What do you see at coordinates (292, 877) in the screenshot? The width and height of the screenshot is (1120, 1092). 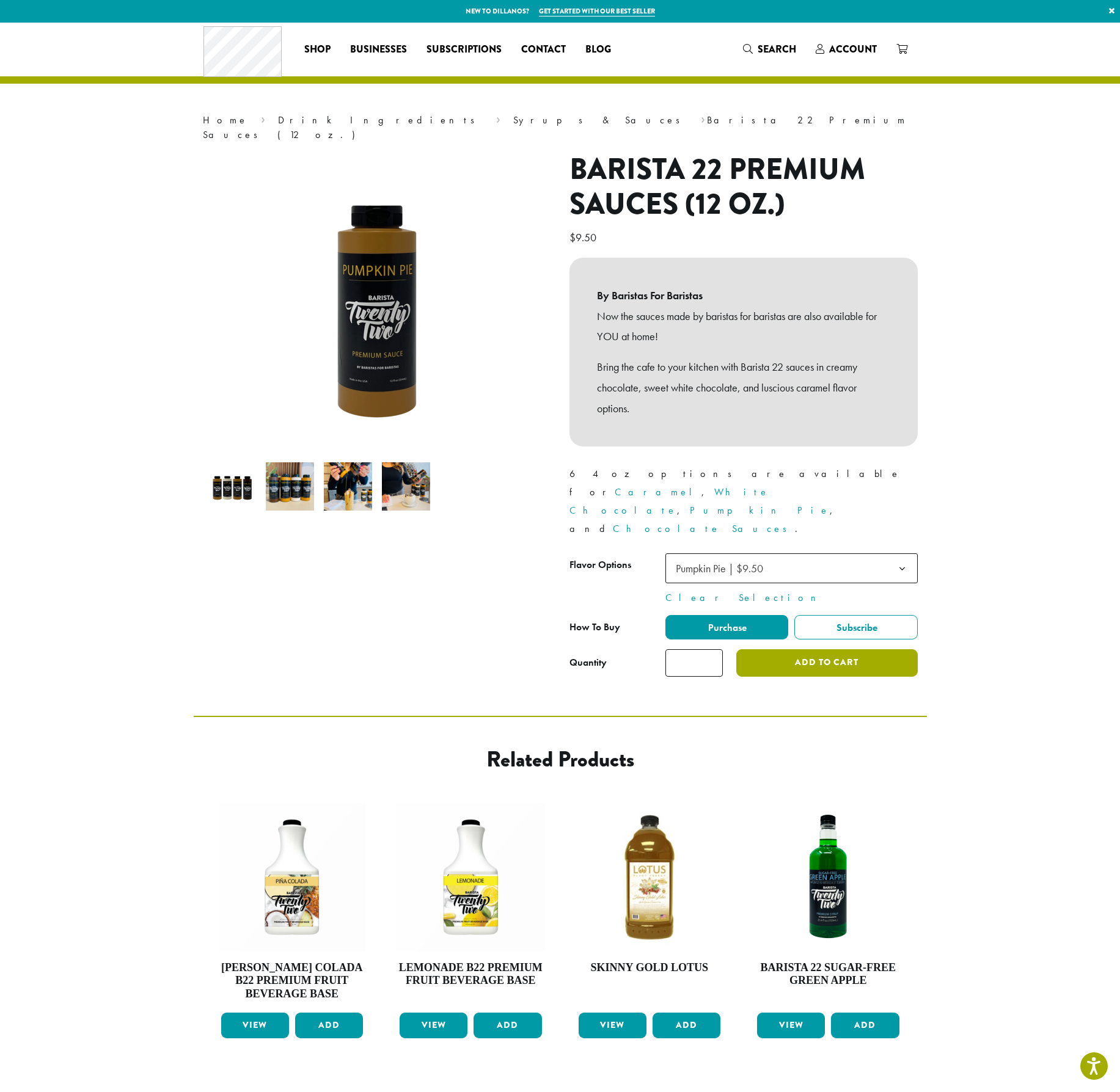 I see `img: Pina-Colada-Stock-e1680894762376.png` at bounding box center [292, 877].